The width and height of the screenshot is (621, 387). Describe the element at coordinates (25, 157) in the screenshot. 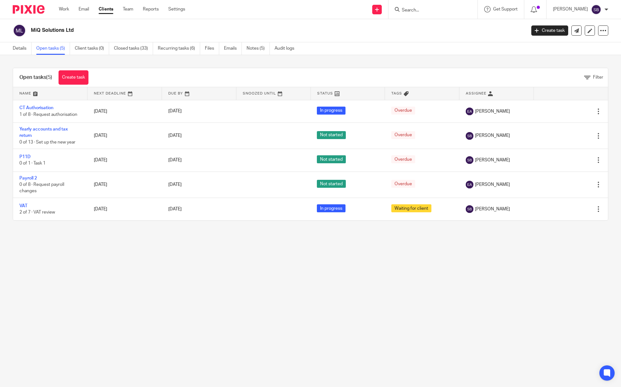

I see `a: P11D` at that location.